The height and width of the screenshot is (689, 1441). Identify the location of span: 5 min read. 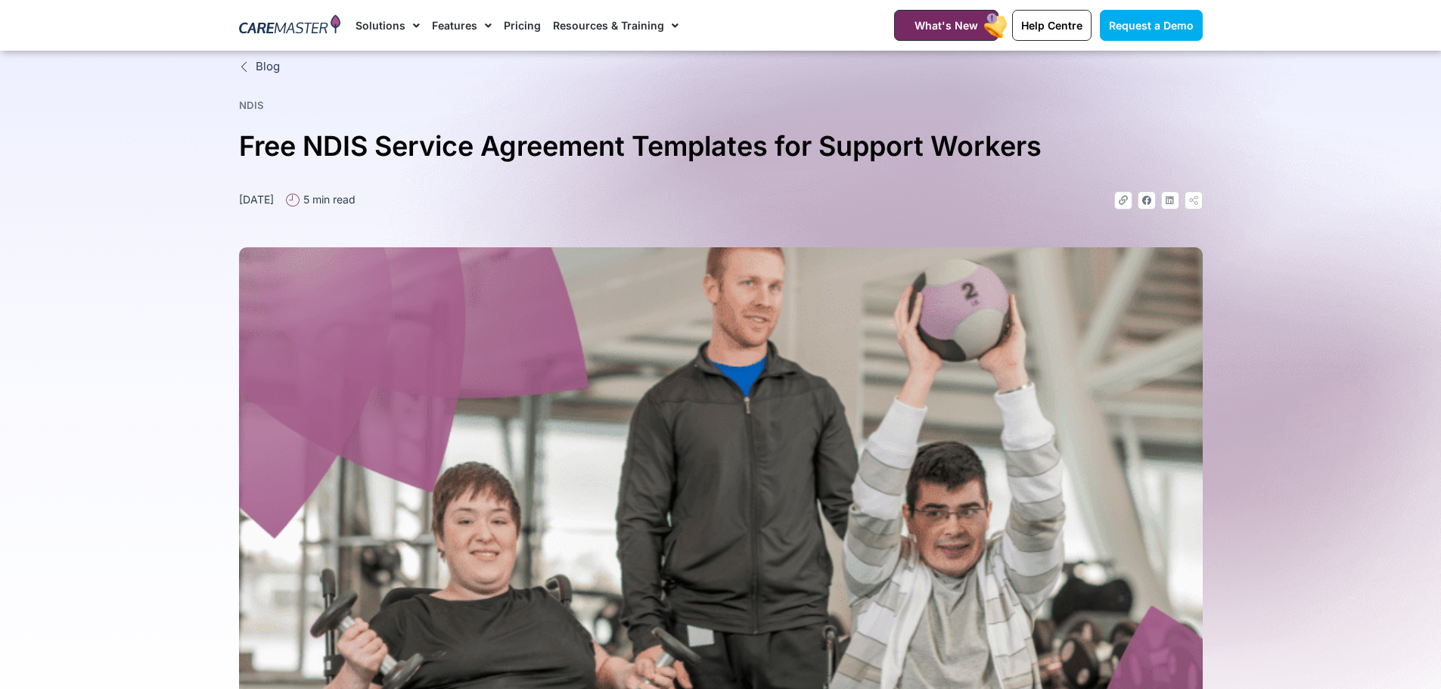
(328, 199).